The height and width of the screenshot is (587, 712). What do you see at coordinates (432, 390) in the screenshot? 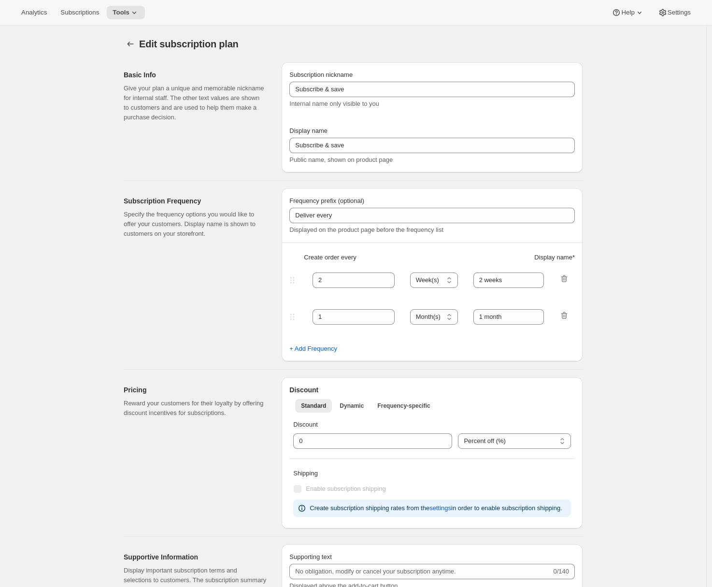
I see `h2: Discount` at bounding box center [432, 390].